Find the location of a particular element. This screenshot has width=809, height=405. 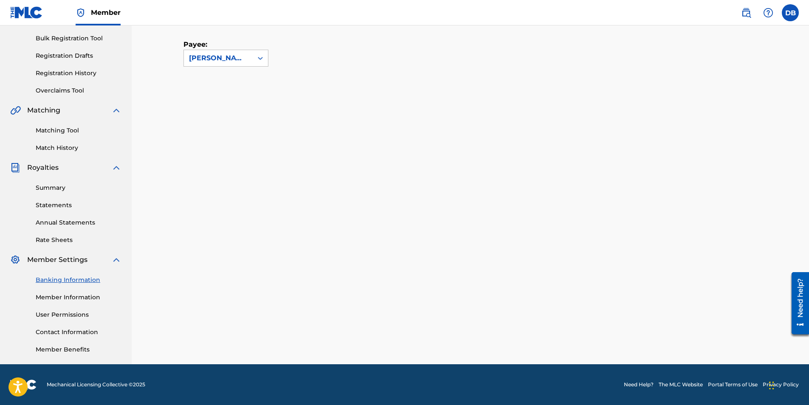

a: Annual Statements is located at coordinates (79, 223).